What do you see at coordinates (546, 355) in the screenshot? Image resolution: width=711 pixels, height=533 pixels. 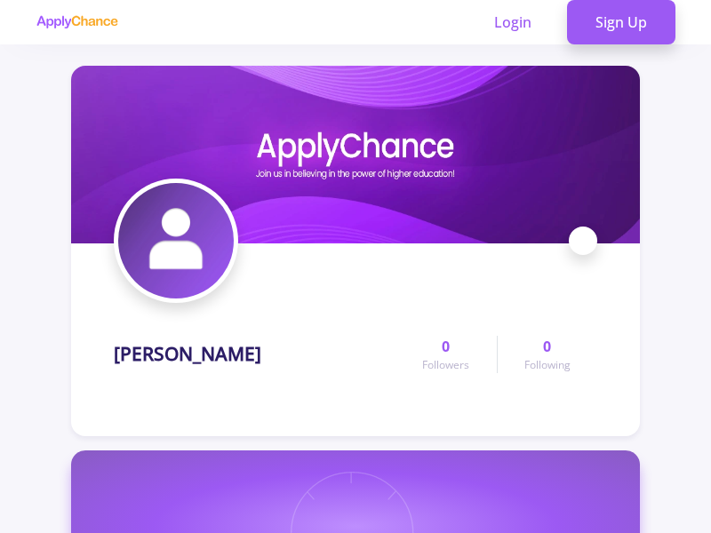 I see `a: 0Following` at bounding box center [546, 355].